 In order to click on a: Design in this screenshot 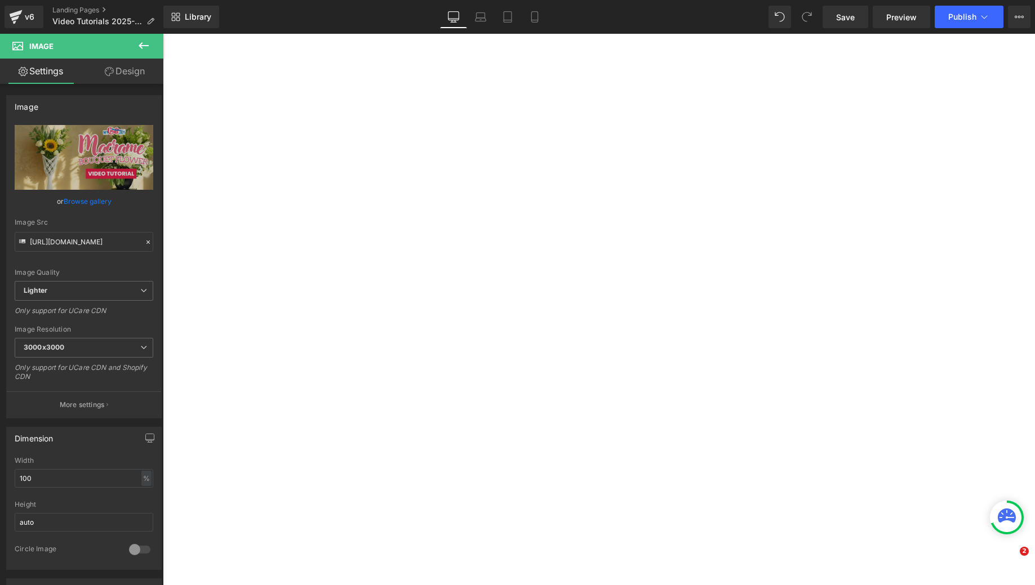, I will do `click(124, 71)`.